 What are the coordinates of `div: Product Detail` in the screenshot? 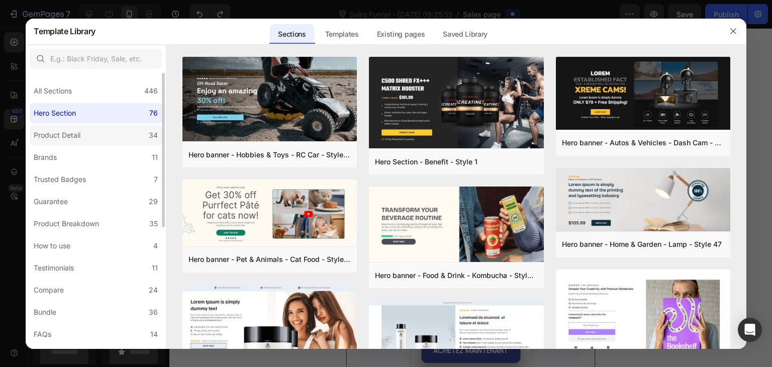 It's located at (57, 135).